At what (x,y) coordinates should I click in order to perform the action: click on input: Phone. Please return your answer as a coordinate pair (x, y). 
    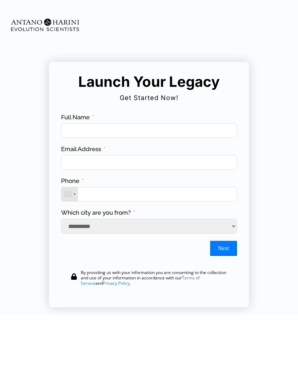
    Looking at the image, I should click on (149, 194).